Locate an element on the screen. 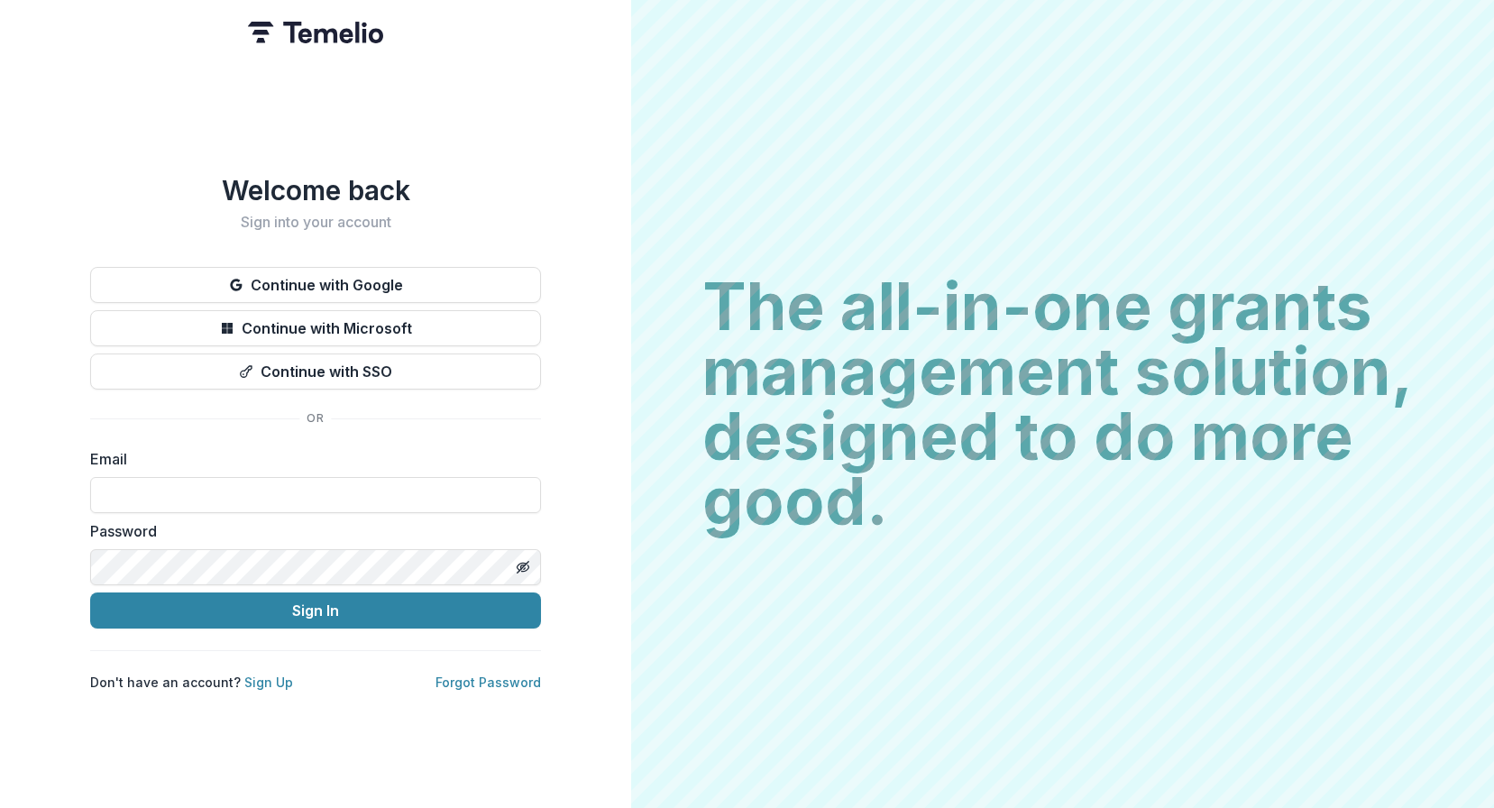 This screenshot has height=808, width=1494. button: Sign In is located at coordinates (316, 611).